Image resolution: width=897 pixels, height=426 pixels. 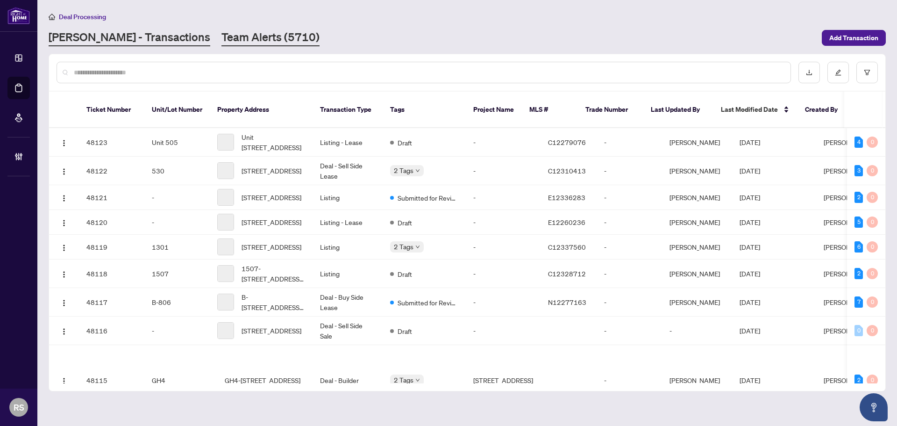 What do you see at coordinates (112, 380) in the screenshot?
I see `td: 48115` at bounding box center [112, 380].